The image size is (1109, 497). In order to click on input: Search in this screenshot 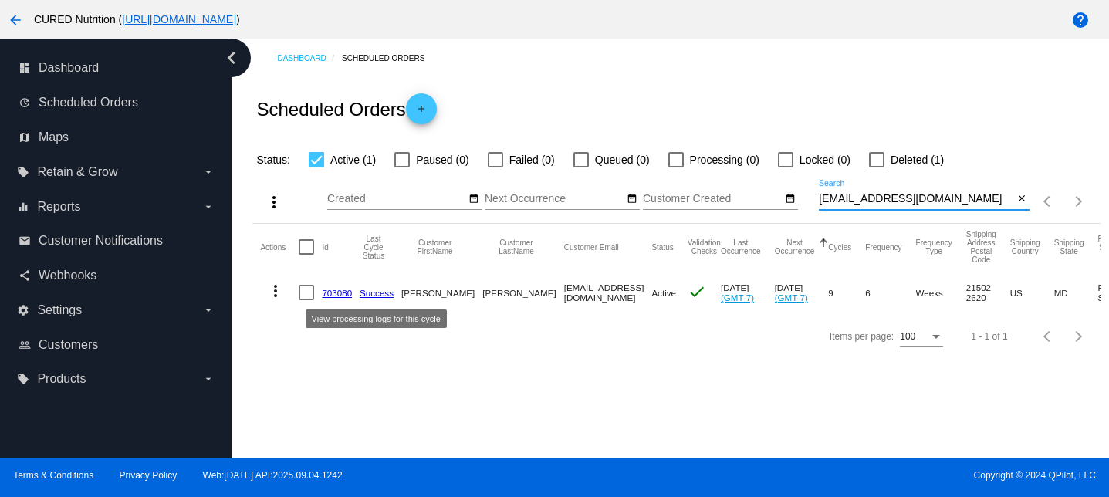, I will do `click(916, 199)`.